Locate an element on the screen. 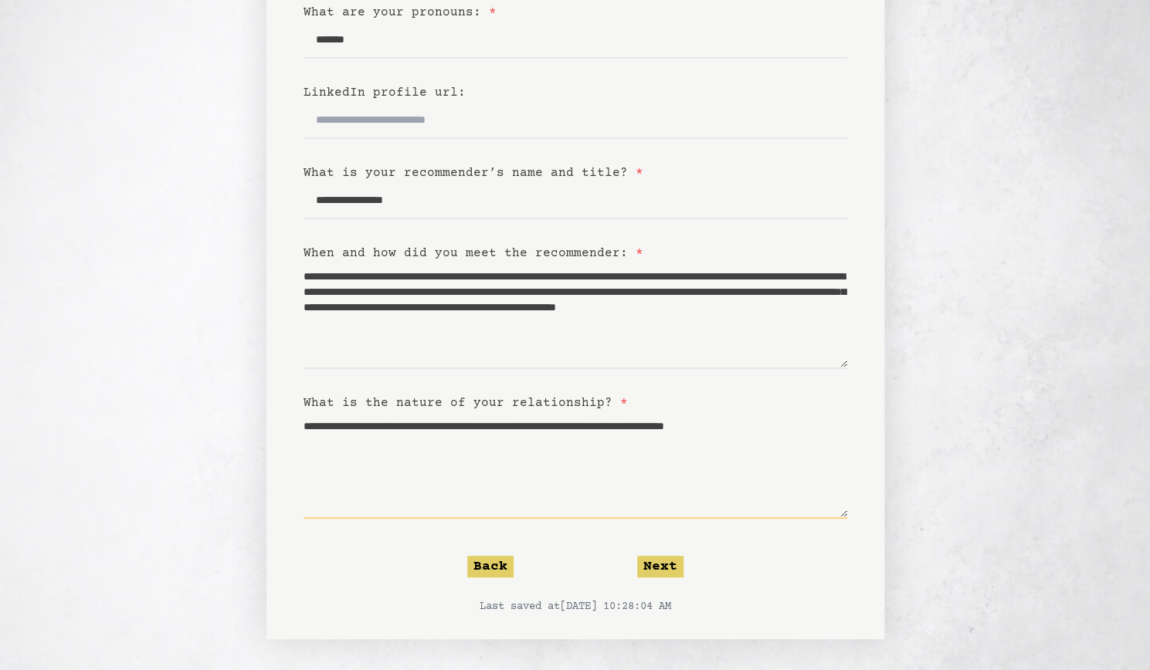 The image size is (1150, 670). label: LinkedIn profile url: is located at coordinates (385, 93).